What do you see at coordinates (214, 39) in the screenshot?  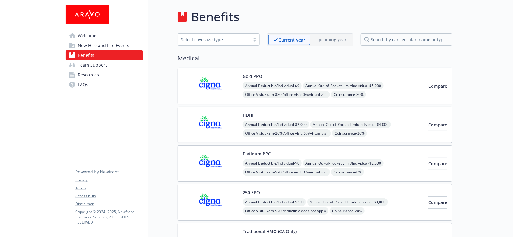 I see `div: Select coverage type` at bounding box center [214, 39].